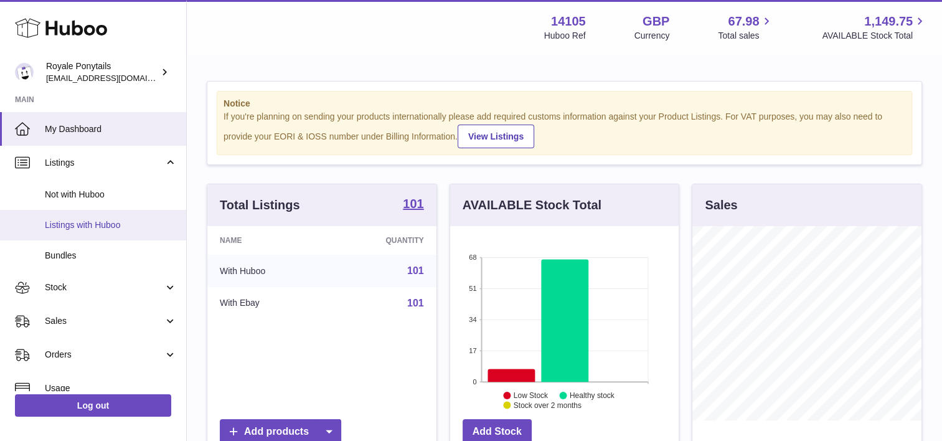  Describe the element at coordinates (531, 395) in the screenshot. I see `text: Low Stock` at that location.